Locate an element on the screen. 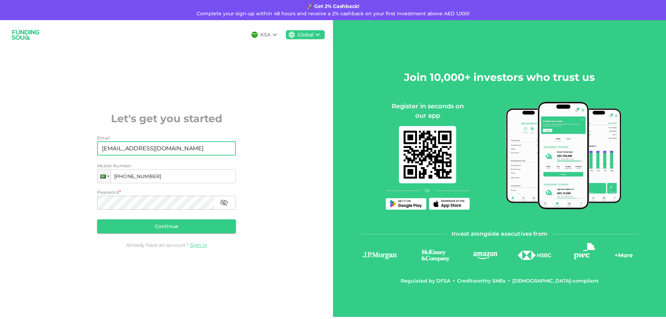 The image size is (666, 319). div: KSA is located at coordinates (265, 35).